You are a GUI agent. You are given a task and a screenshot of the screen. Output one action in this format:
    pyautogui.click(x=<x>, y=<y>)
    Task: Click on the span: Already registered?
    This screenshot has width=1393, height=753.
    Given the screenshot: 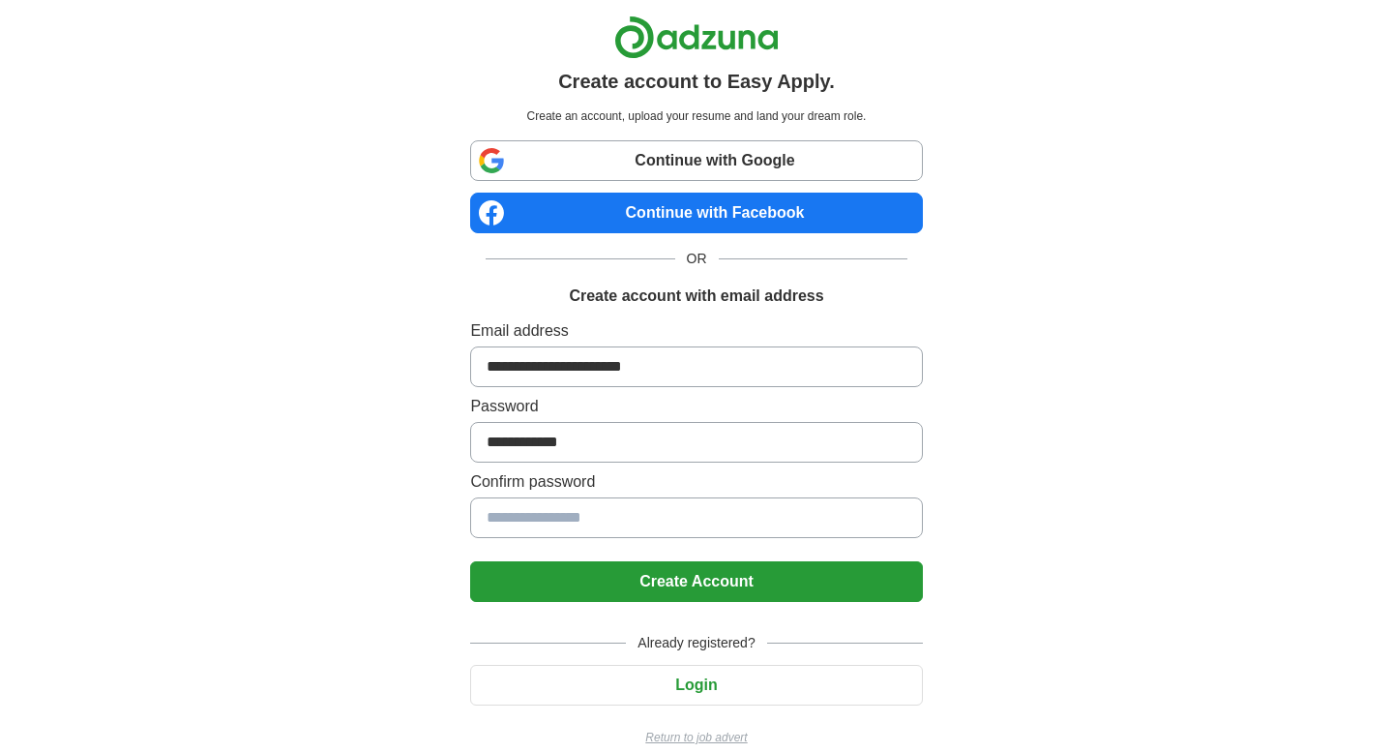 What is the action you would take?
    pyautogui.click(x=696, y=642)
    